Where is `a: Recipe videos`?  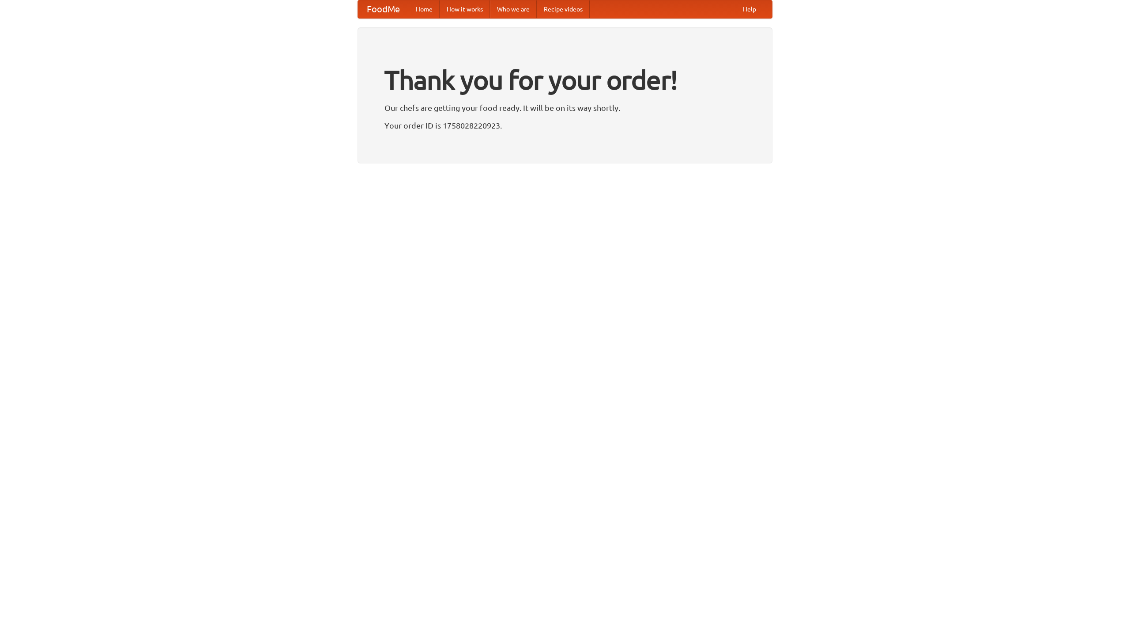 a: Recipe videos is located at coordinates (563, 9).